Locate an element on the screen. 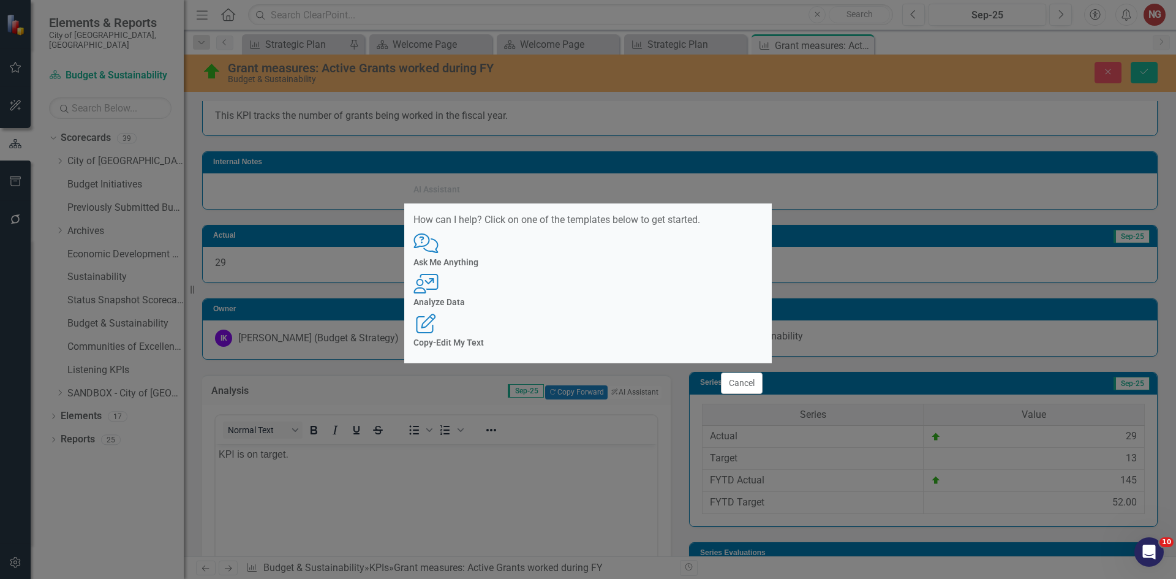 Image resolution: width=1176 pixels, height=579 pixels. div: AI Assistant is located at coordinates (437, 189).